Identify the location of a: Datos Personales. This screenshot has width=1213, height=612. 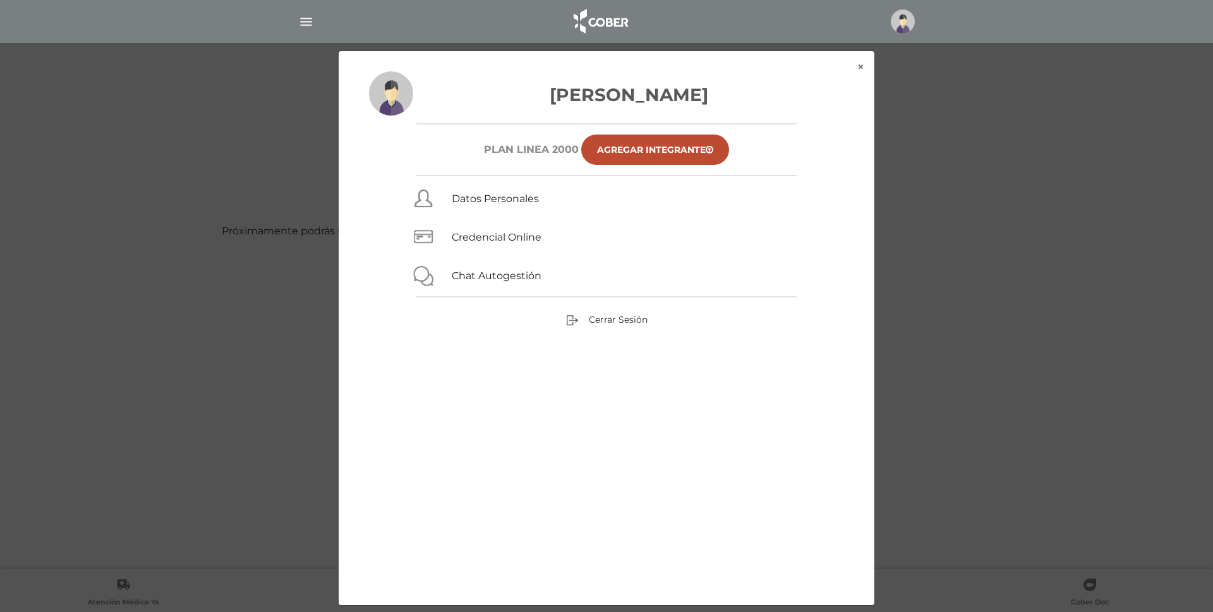
(495, 198).